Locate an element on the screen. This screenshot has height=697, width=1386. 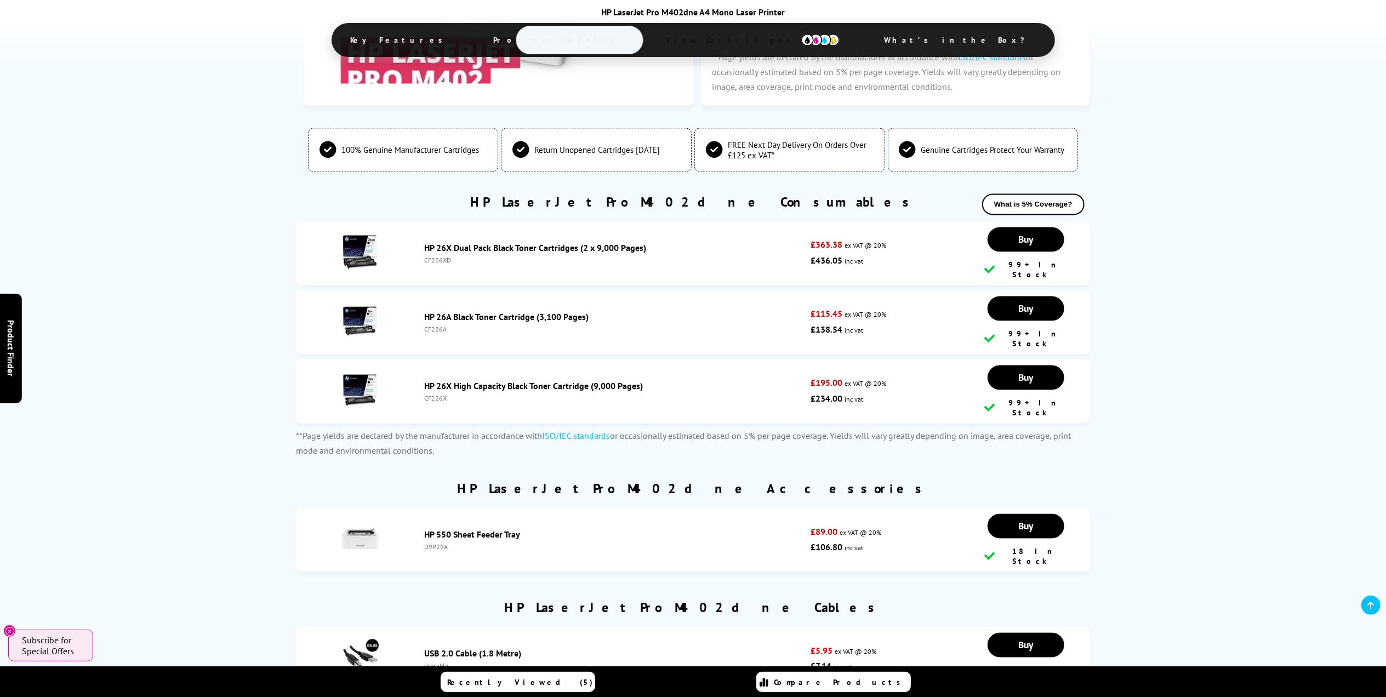
span: View Cartridges is located at coordinates (753, 40).